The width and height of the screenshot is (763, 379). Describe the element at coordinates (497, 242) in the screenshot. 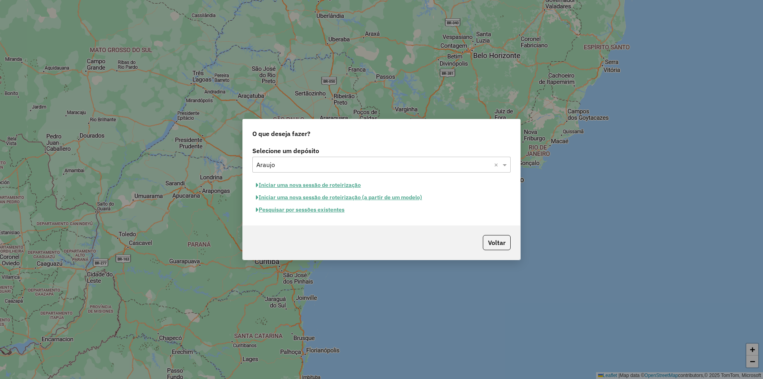

I see `button: Voltar` at that location.